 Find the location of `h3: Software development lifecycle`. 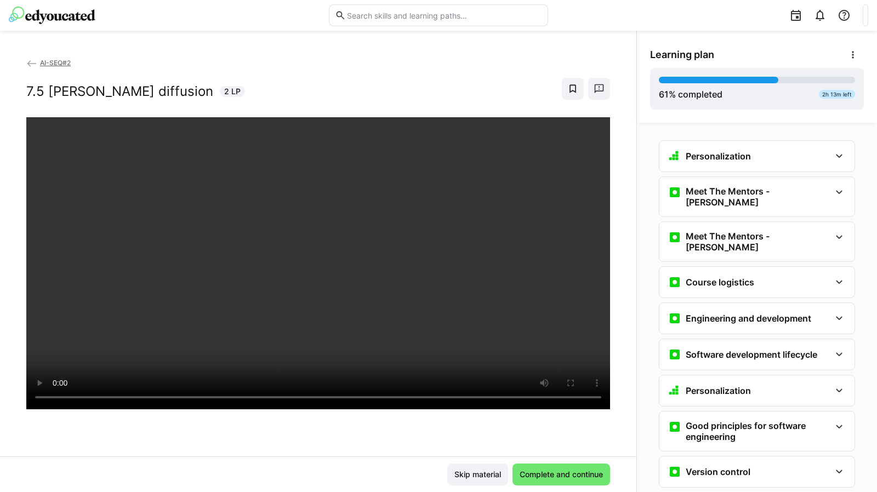

h3: Software development lifecycle is located at coordinates (752, 355).